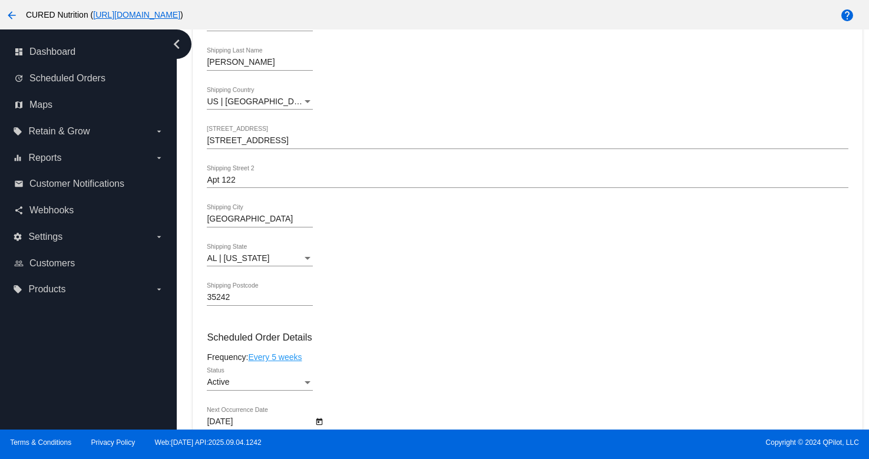 This screenshot has height=459, width=869. What do you see at coordinates (19, 210) in the screenshot?
I see `i: share` at bounding box center [19, 210].